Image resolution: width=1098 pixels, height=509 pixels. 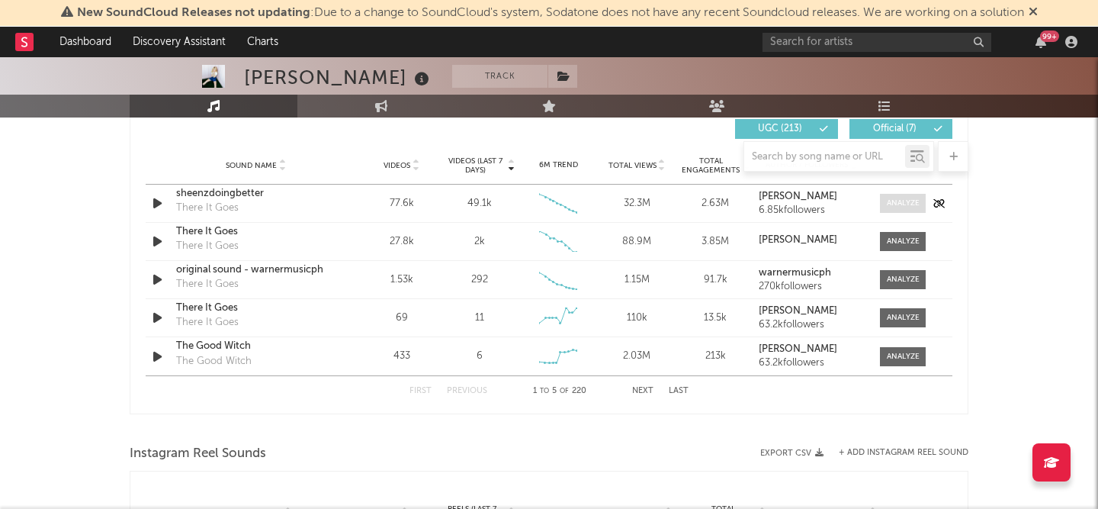 I want to click on div: 2.03M, so click(x=637, y=356).